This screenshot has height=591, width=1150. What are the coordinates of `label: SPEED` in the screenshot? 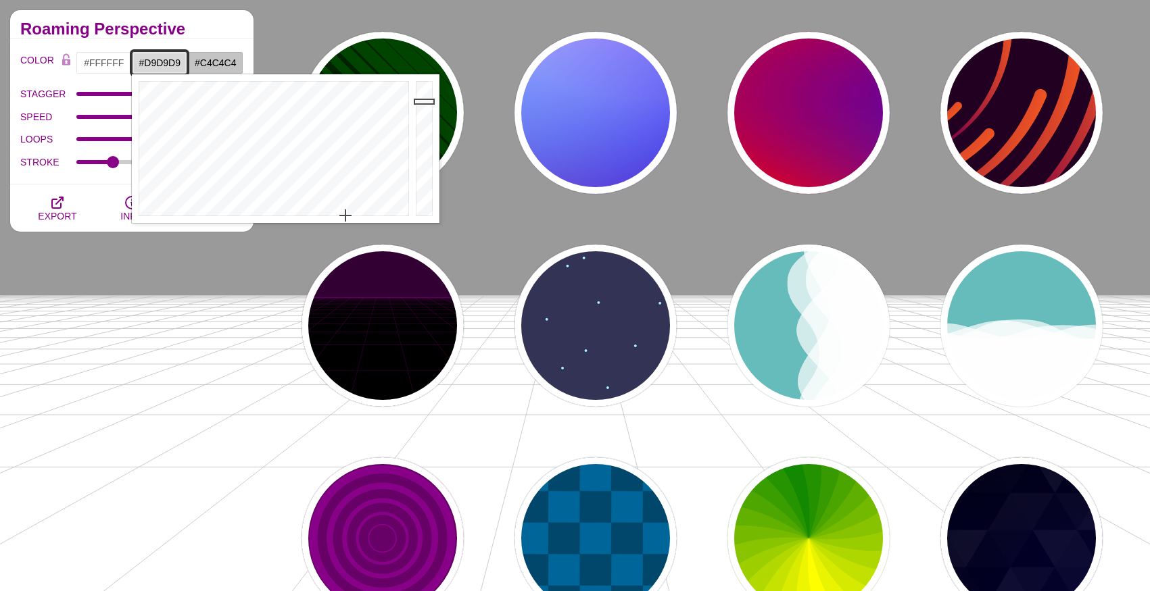 It's located at (48, 117).